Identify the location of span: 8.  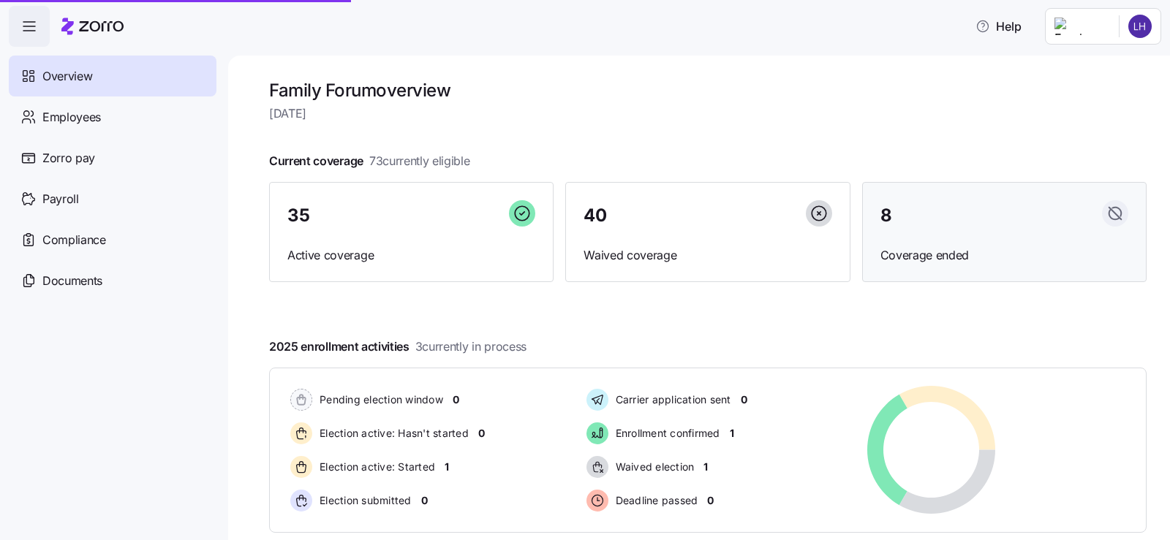
(886, 216).